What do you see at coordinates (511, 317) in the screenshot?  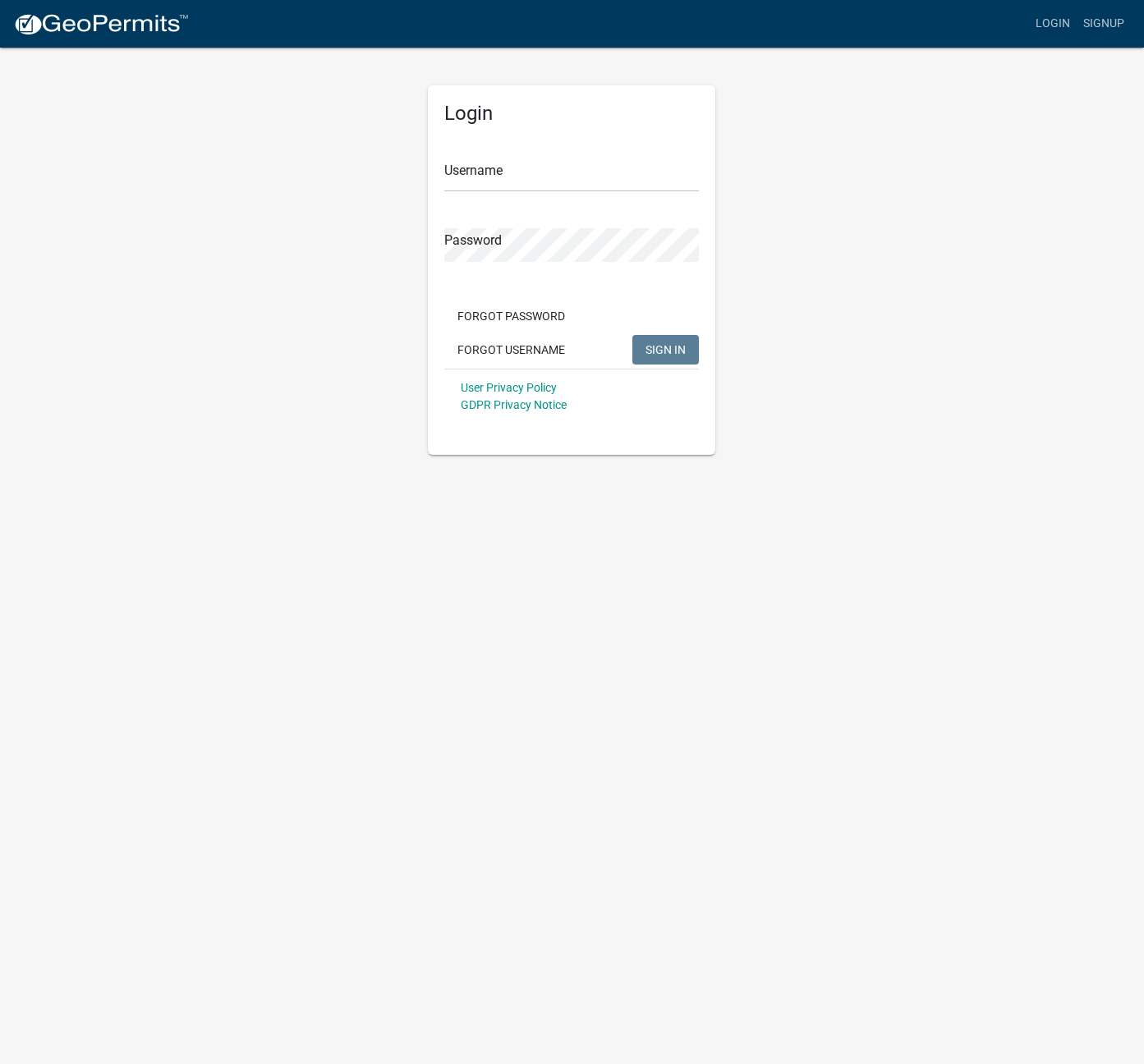 I see `button: Forgot Password` at bounding box center [511, 317].